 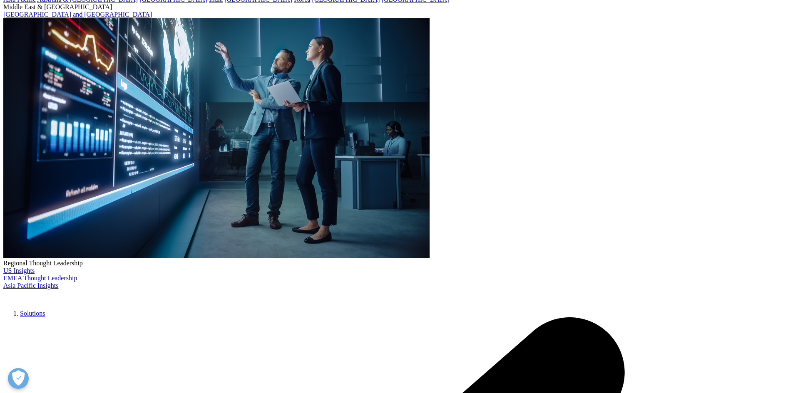 I want to click on div: Regional Thought Leadership, so click(x=396, y=264).